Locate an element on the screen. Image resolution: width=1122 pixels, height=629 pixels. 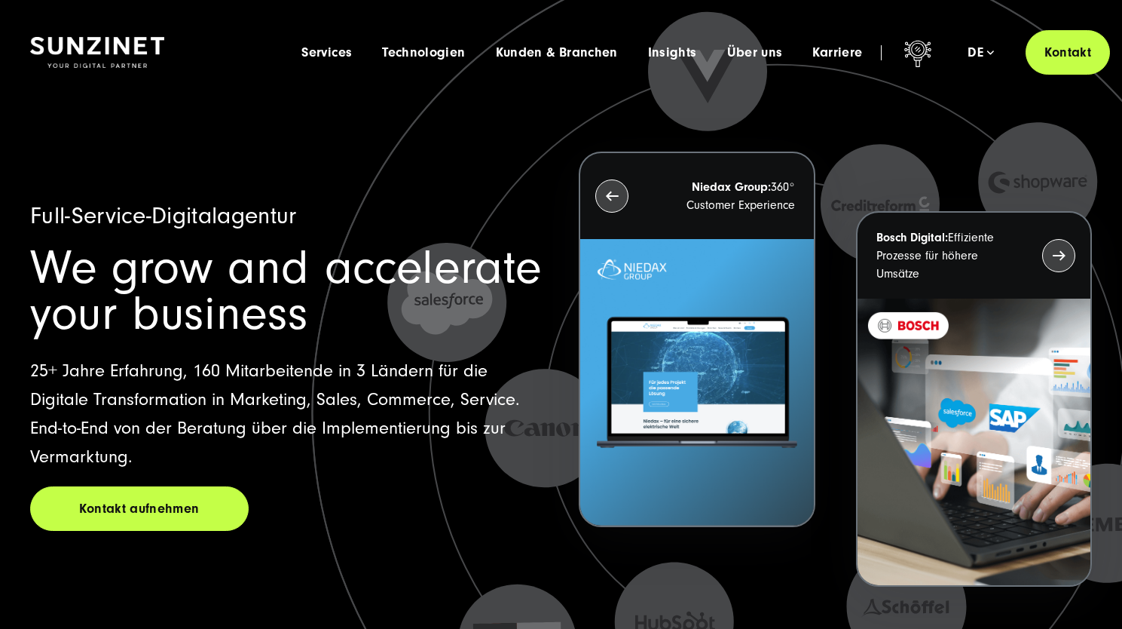
a: Kunden & Branchen is located at coordinates (557, 53).